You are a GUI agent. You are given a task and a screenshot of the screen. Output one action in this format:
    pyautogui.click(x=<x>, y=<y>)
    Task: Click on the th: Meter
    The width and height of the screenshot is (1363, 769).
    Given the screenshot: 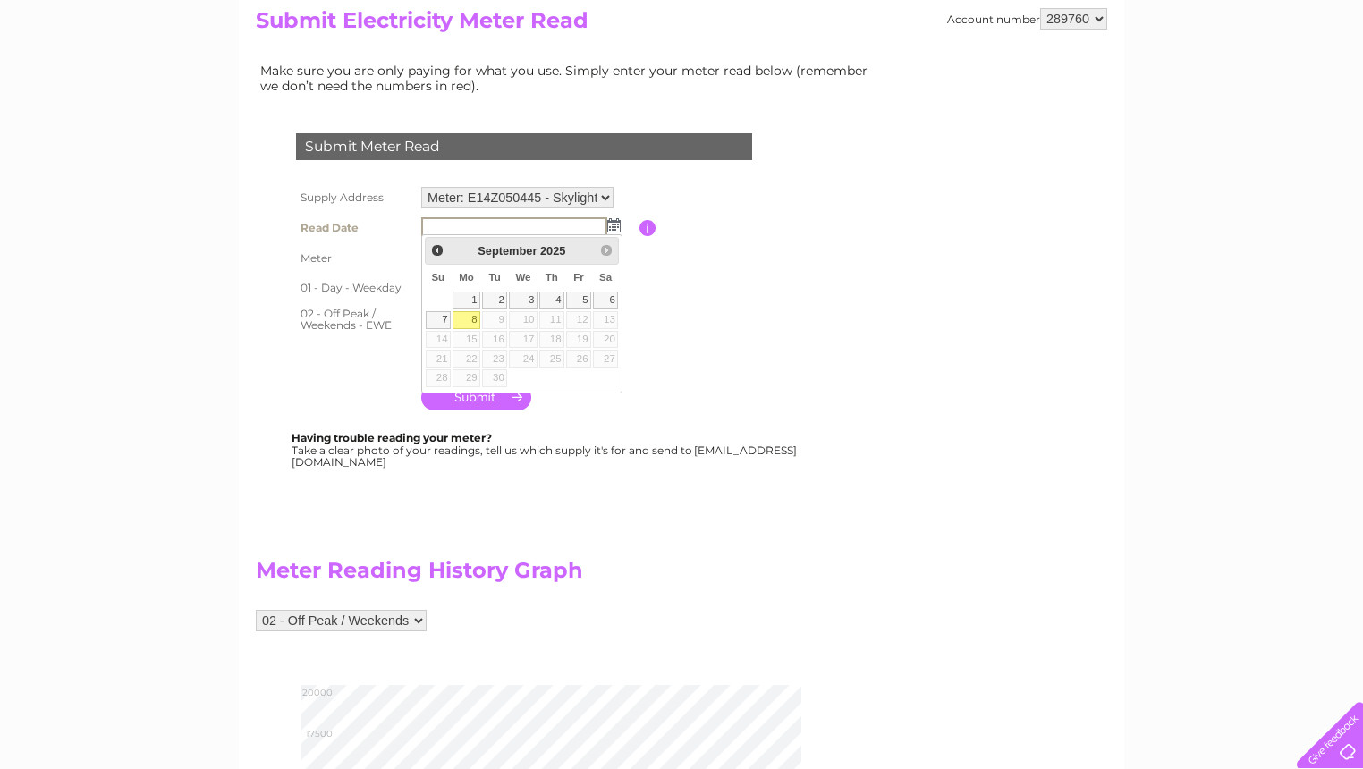 What is the action you would take?
    pyautogui.click(x=354, y=259)
    